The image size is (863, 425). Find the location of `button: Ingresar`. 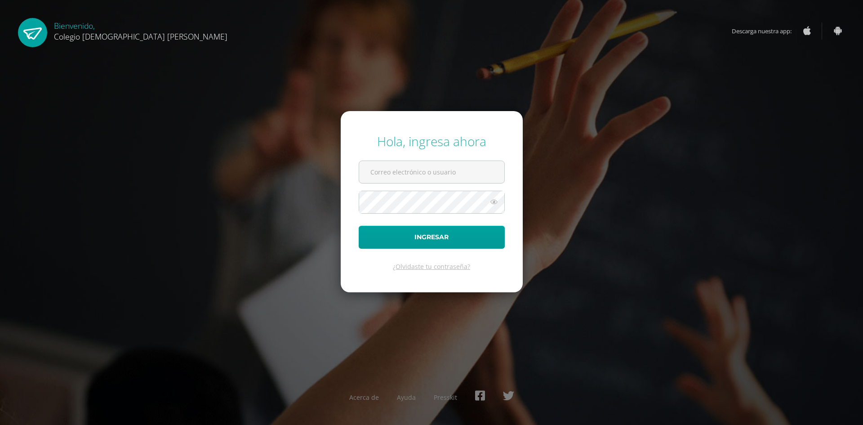

button: Ingresar is located at coordinates (432, 237).